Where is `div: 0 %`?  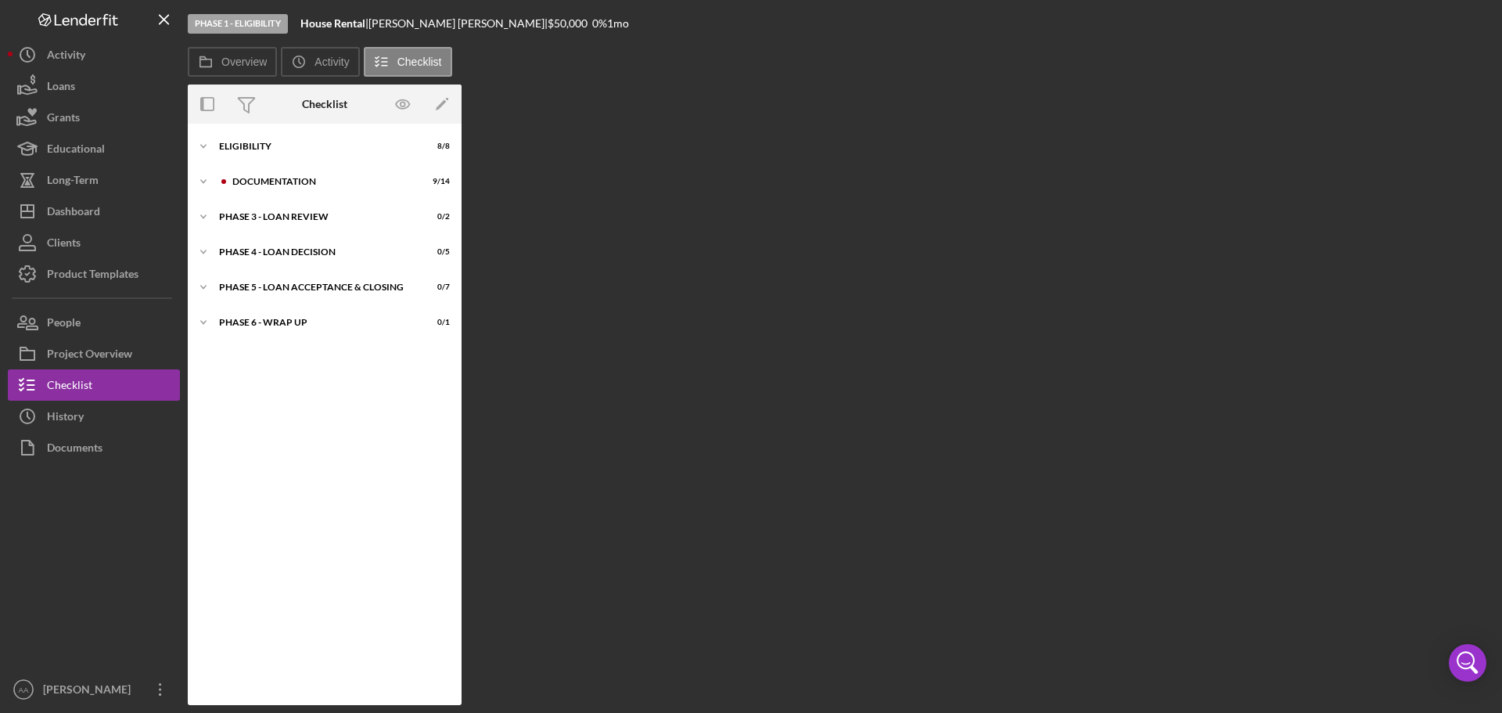
div: 0 % is located at coordinates (599, 23).